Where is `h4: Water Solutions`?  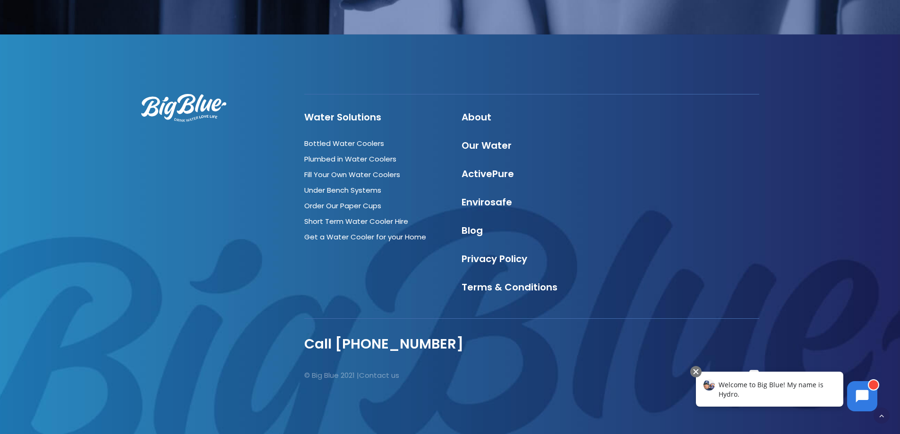
h4: Water Solutions is located at coordinates (374, 117).